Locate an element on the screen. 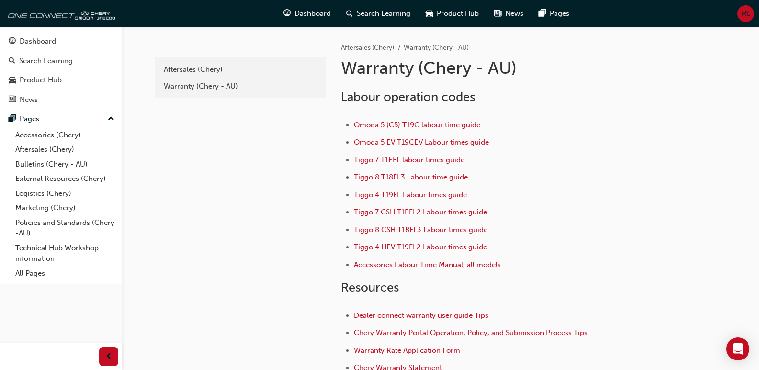  a: Warranty (Chery - AU) is located at coordinates (240, 86).